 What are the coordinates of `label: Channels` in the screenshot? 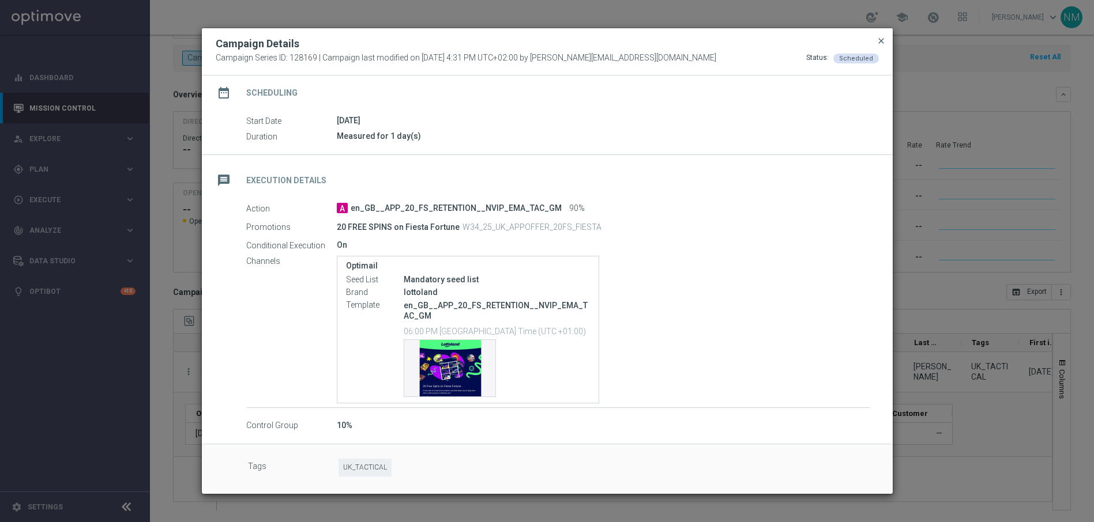 It's located at (291, 261).